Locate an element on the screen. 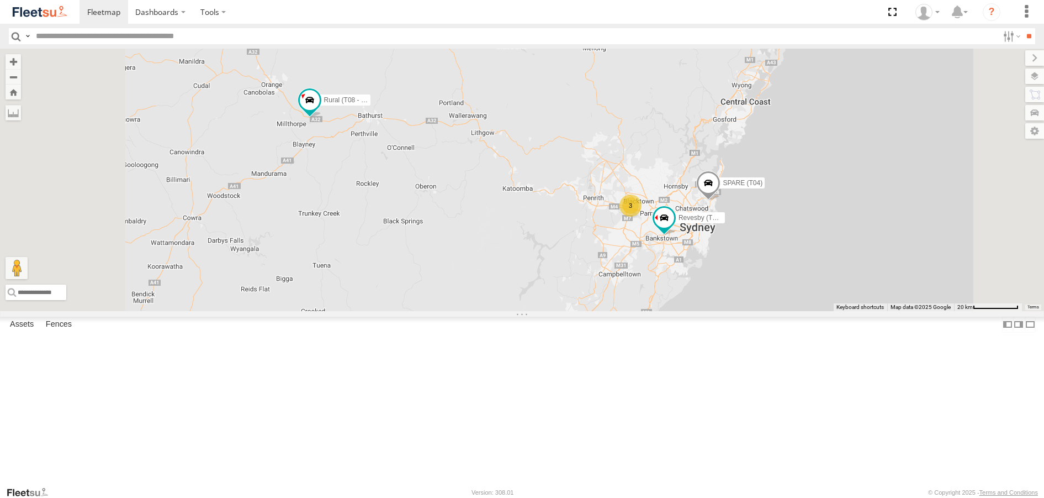 The width and height of the screenshot is (1044, 498). label: Search Query is located at coordinates (28, 36).